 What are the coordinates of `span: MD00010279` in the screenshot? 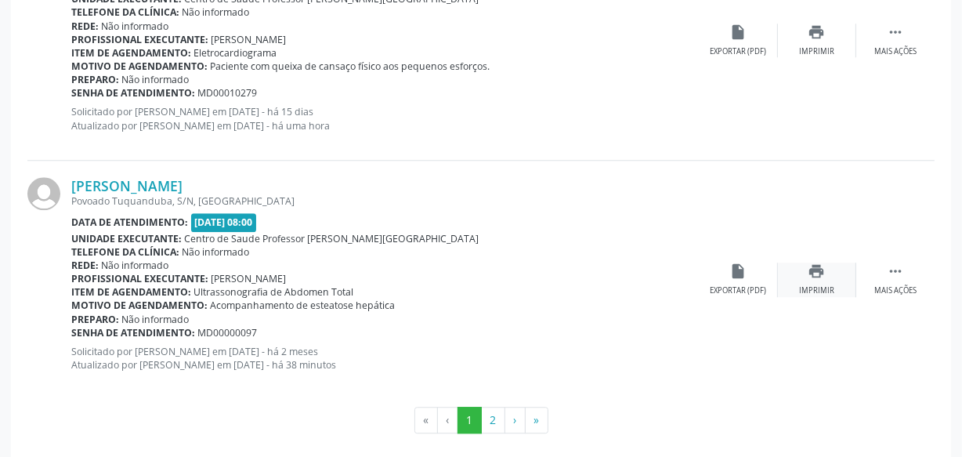 It's located at (228, 92).